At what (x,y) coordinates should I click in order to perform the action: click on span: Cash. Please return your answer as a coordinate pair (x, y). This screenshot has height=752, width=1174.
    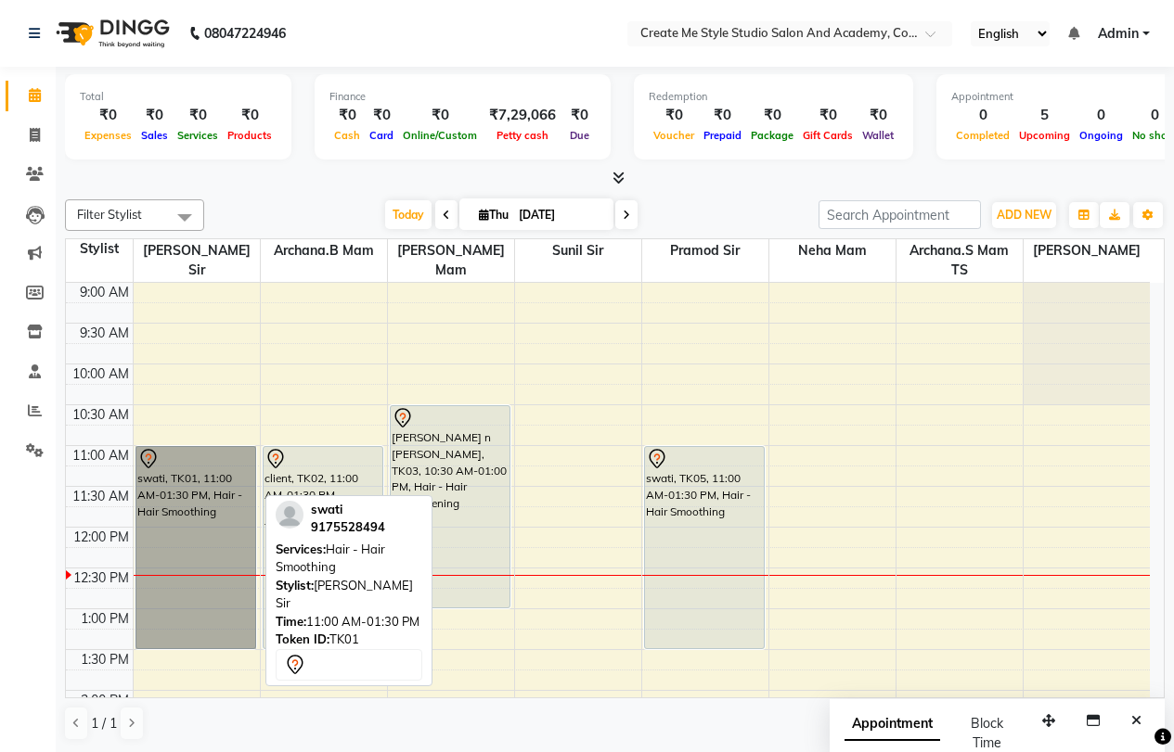
    Looking at the image, I should click on (347, 135).